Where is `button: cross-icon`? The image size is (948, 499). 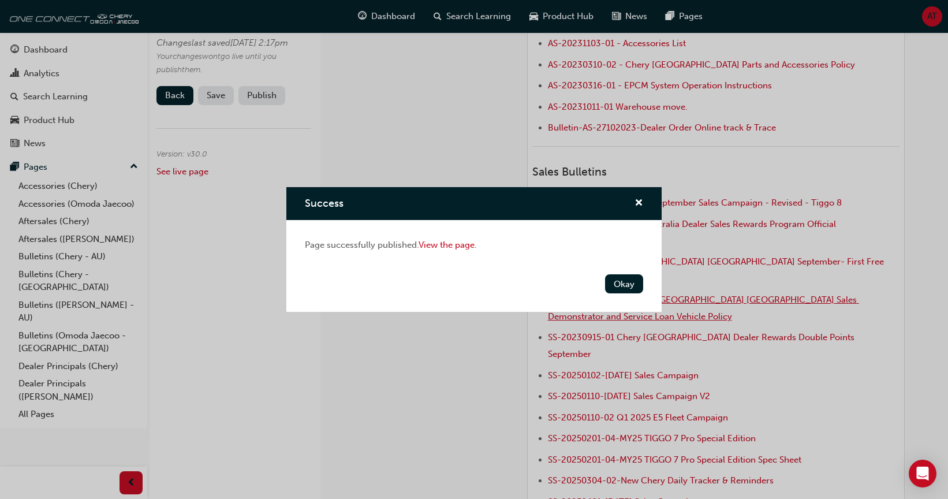
button: cross-icon is located at coordinates (638, 203).